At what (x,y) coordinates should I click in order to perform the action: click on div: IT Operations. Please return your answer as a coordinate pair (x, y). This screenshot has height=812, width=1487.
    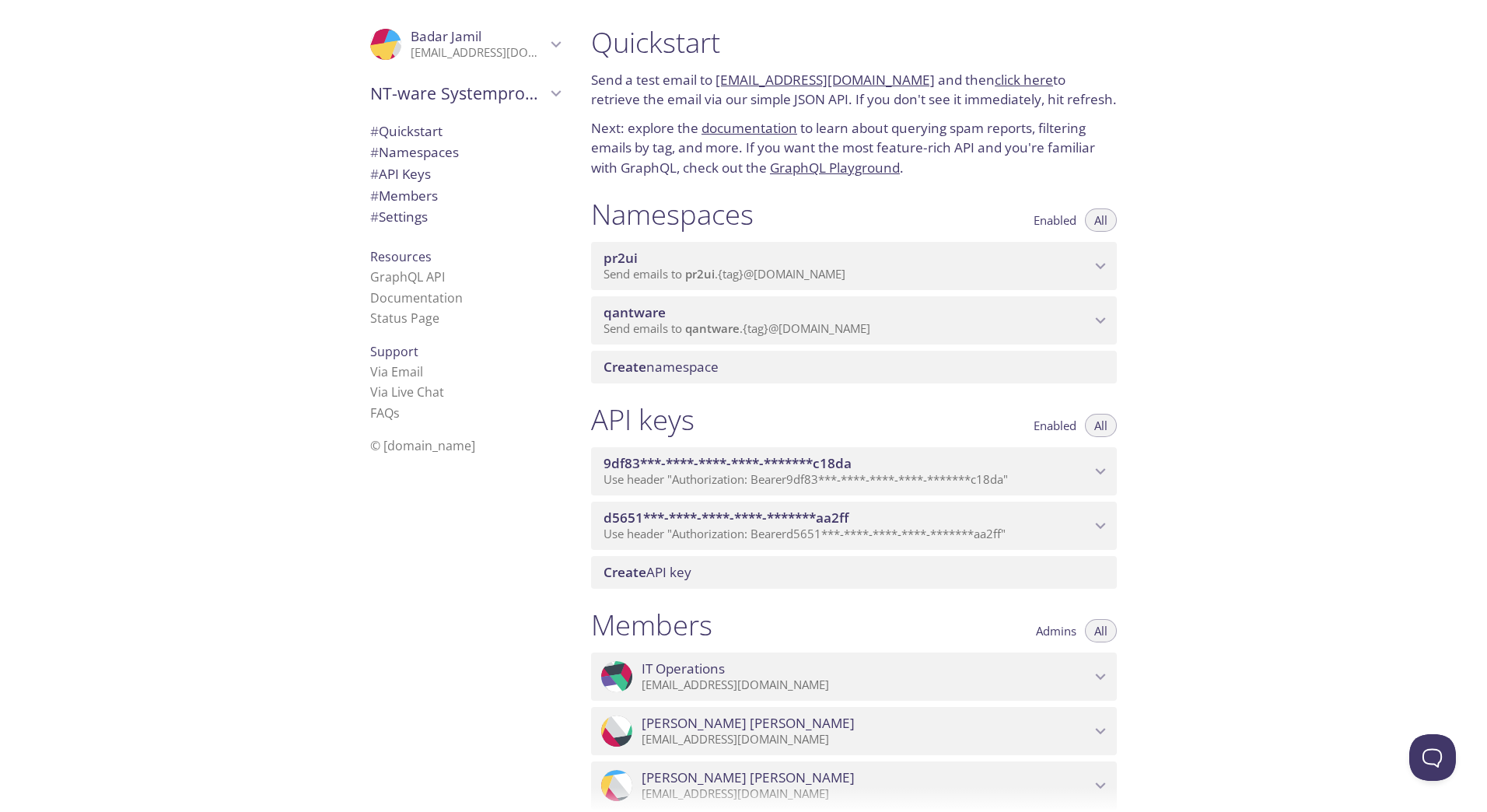
    Looking at the image, I should click on (854, 677).